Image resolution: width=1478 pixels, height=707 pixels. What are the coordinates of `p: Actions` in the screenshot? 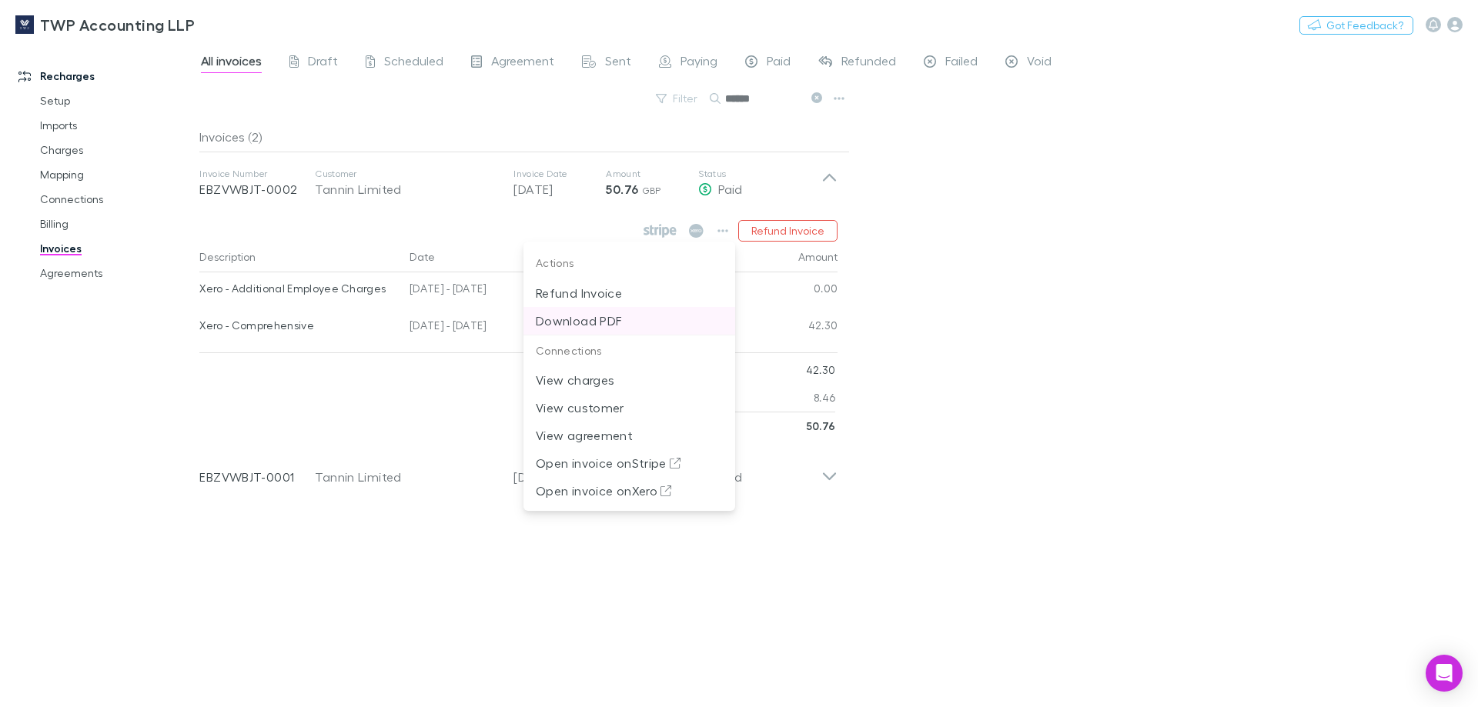 It's located at (629, 263).